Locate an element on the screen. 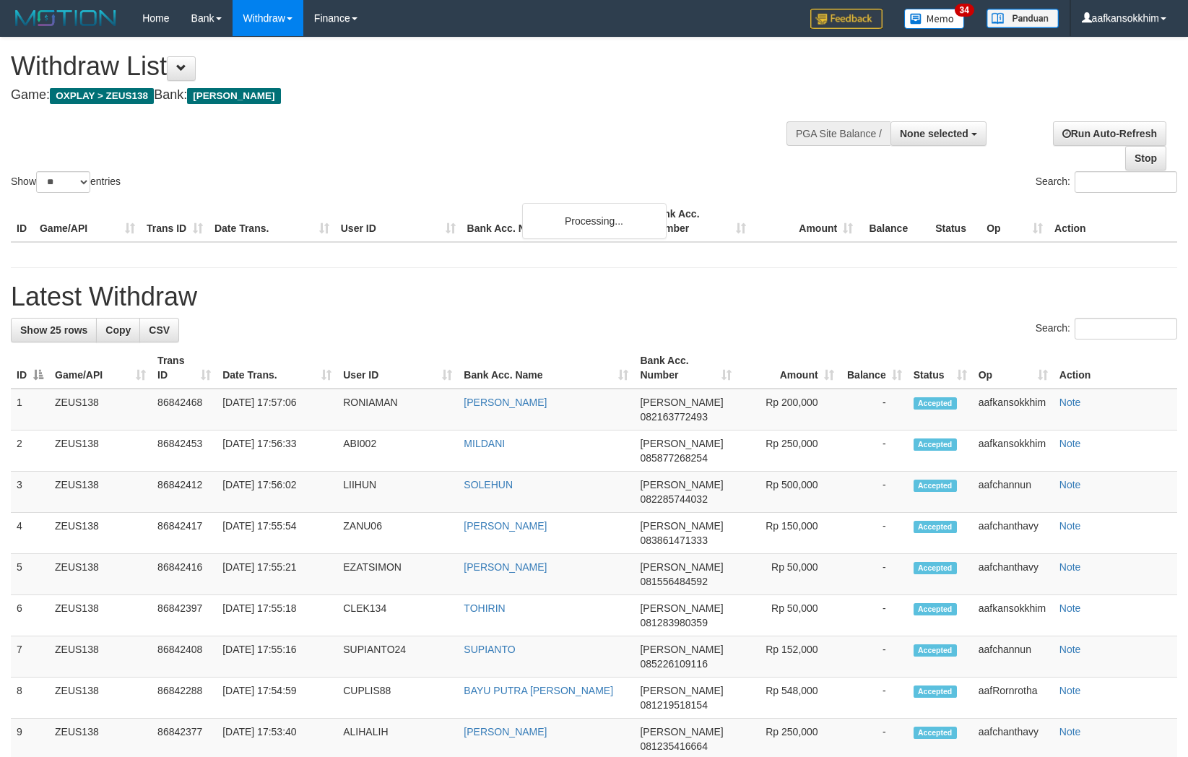  td: 86842453 is located at coordinates (184, 451).